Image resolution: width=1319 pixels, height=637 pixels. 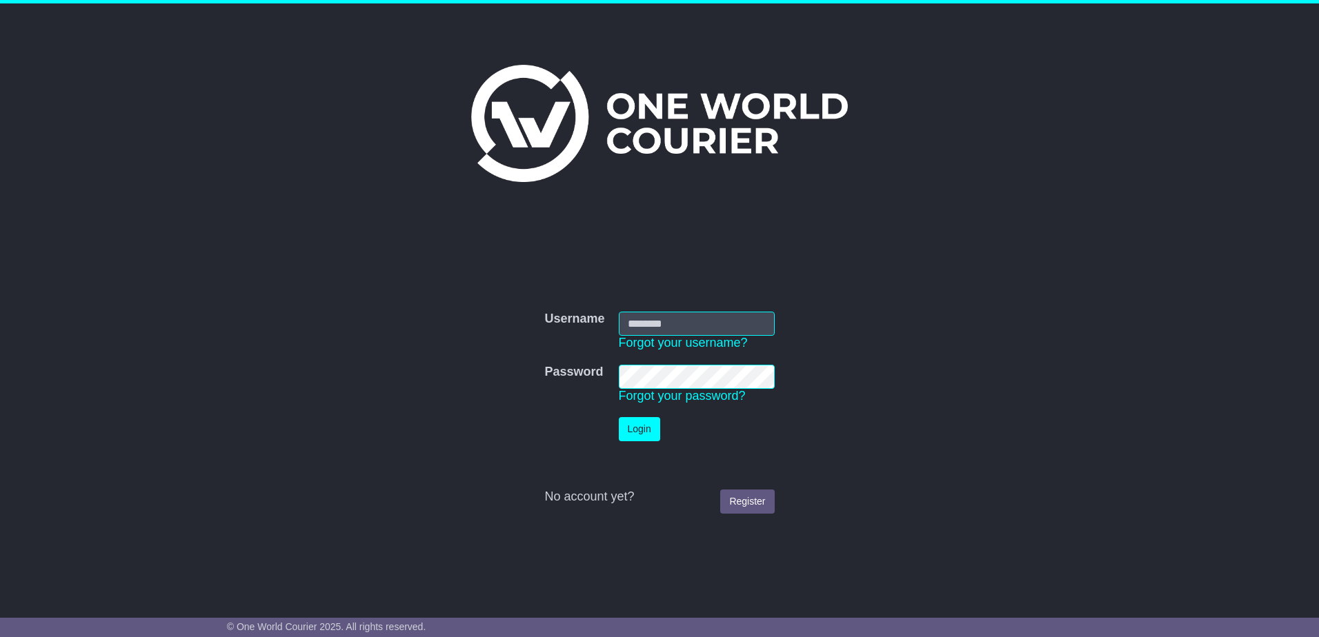 What do you see at coordinates (682, 396) in the screenshot?
I see `a: Forgot your password?` at bounding box center [682, 396].